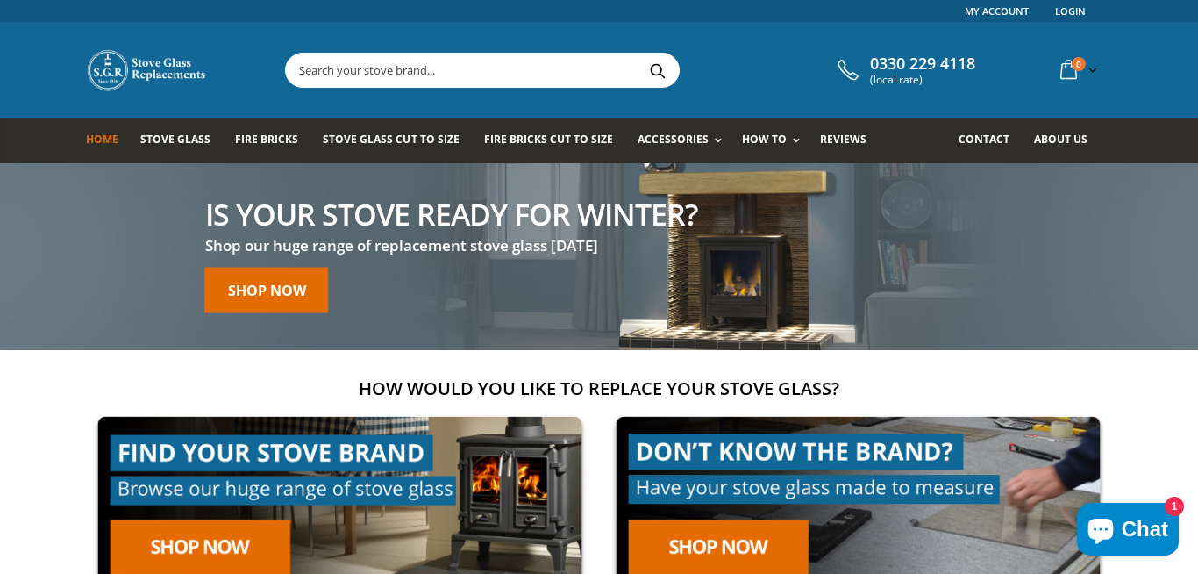  I want to click on a: Stove Glass Cut To Size, so click(397, 140).